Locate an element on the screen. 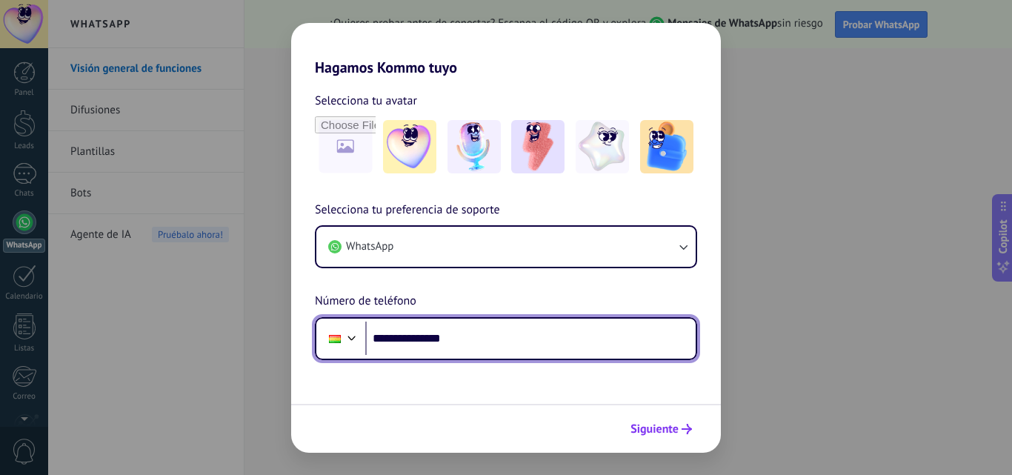 The height and width of the screenshot is (475, 1012). h2: Hagamos Kommo tuyo is located at coordinates (506, 50).